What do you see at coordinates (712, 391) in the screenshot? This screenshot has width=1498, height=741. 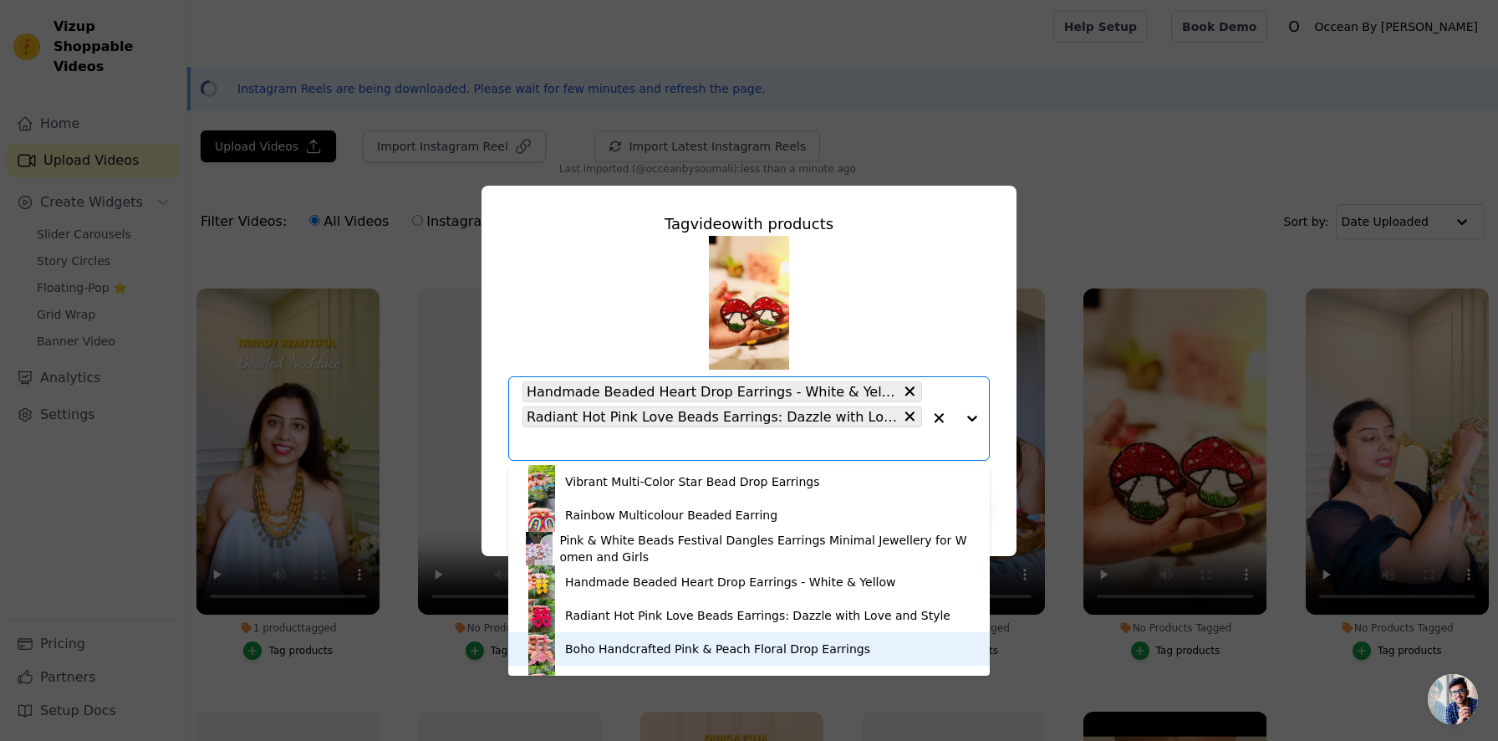 I see `span: Handmade Beaded Heart Drop Earrings - White & Yellow` at bounding box center [712, 391].